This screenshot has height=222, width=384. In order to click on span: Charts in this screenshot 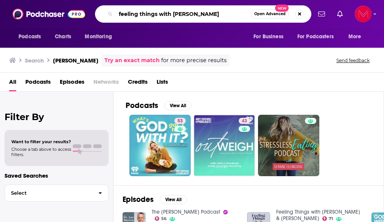, I will do `click(63, 37)`.